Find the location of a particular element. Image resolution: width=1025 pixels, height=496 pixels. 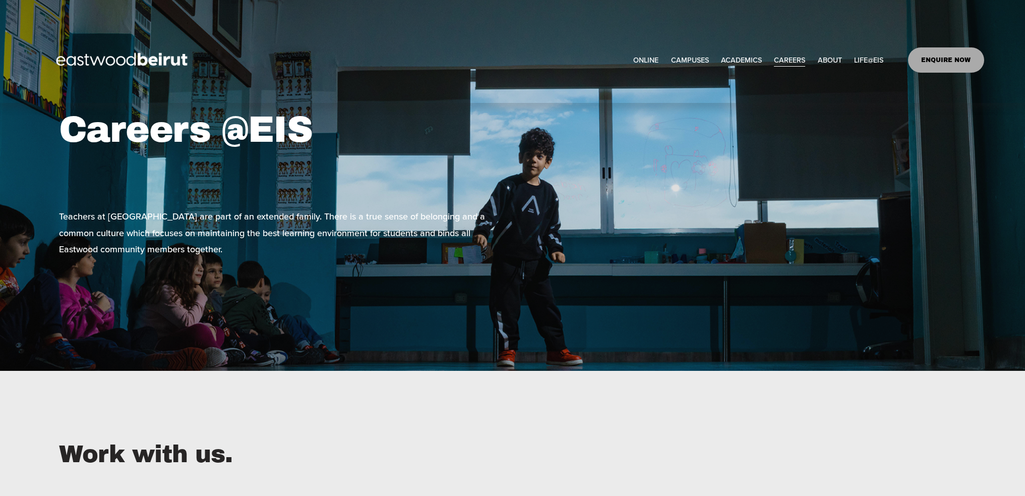

span: CAMPUSES is located at coordinates (690, 60).